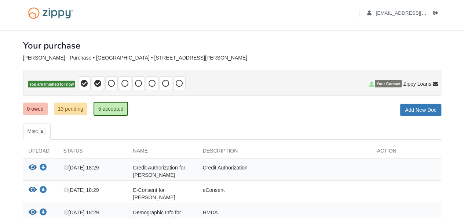 Image resolution: width=464 pixels, height=218 pixels. What do you see at coordinates (388, 84) in the screenshot?
I see `span: Your Contact` at bounding box center [388, 84].